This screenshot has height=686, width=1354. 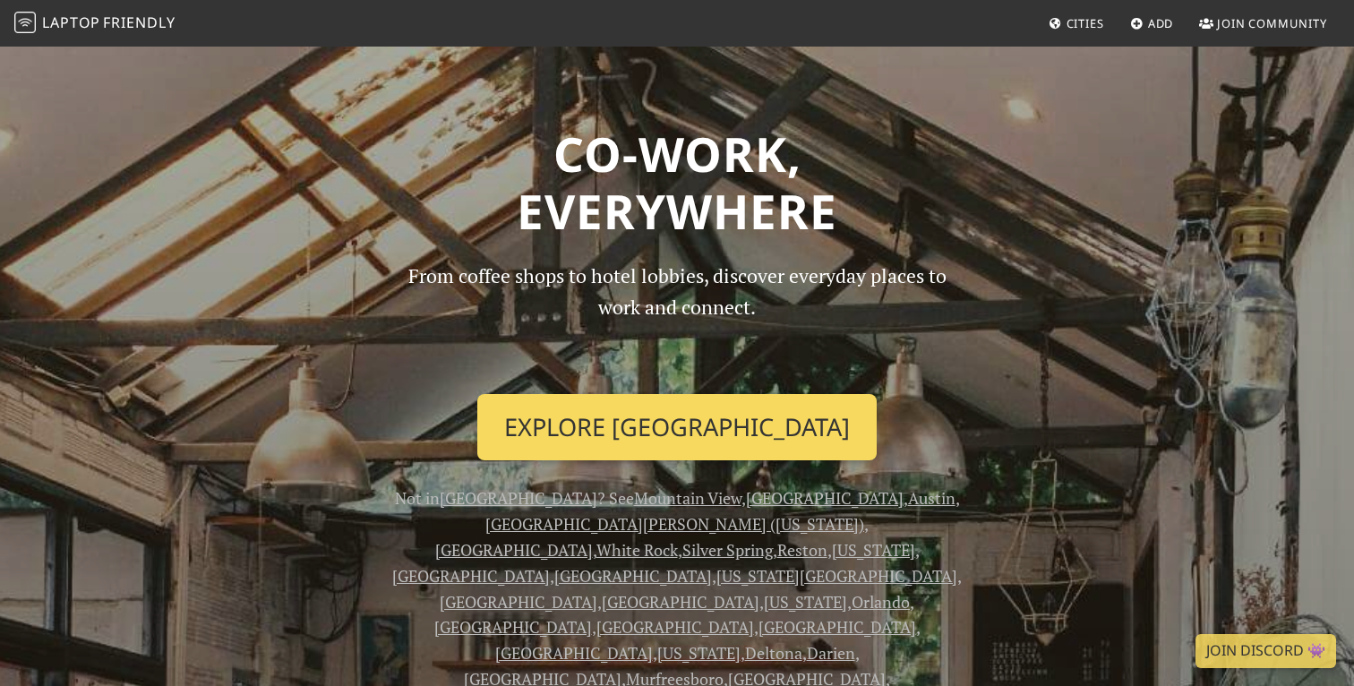 What do you see at coordinates (1265, 651) in the screenshot?
I see `a: Join Discord 👾` at bounding box center [1265, 651].